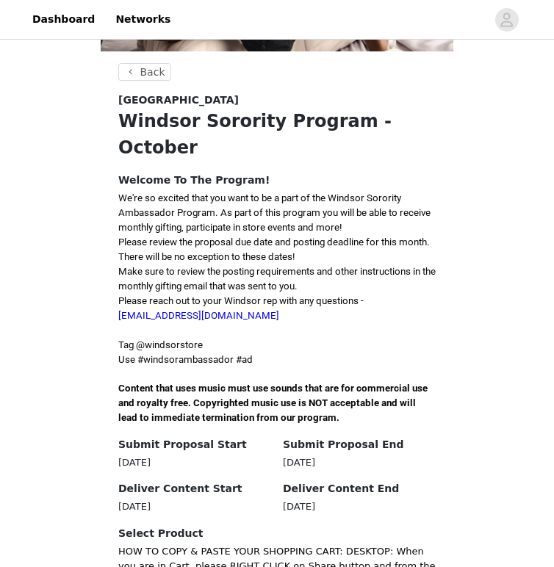  What do you see at coordinates (143, 19) in the screenshot?
I see `a: Networks` at bounding box center [143, 19].